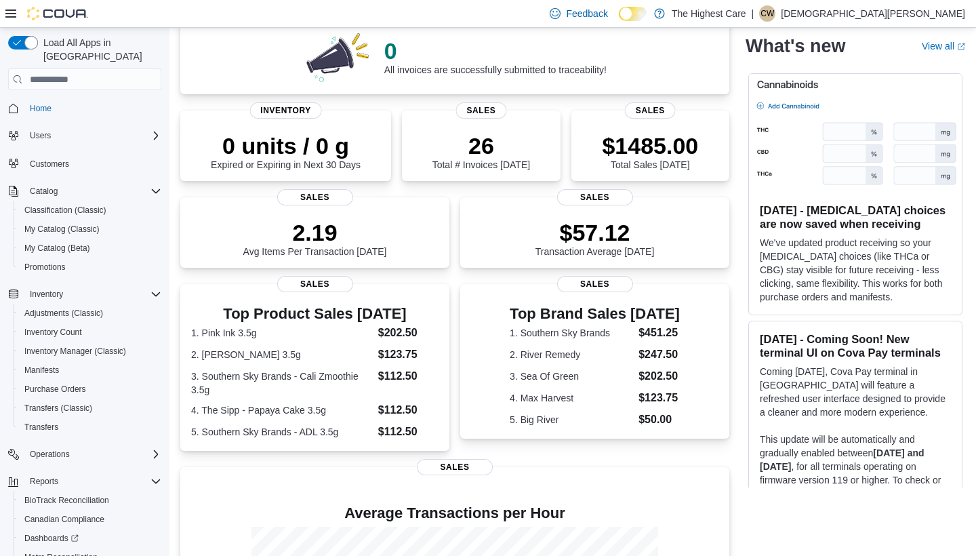  I want to click on p: This update will be automatically and gradually enabled between , for all terminals operating on ..., so click(855, 473).